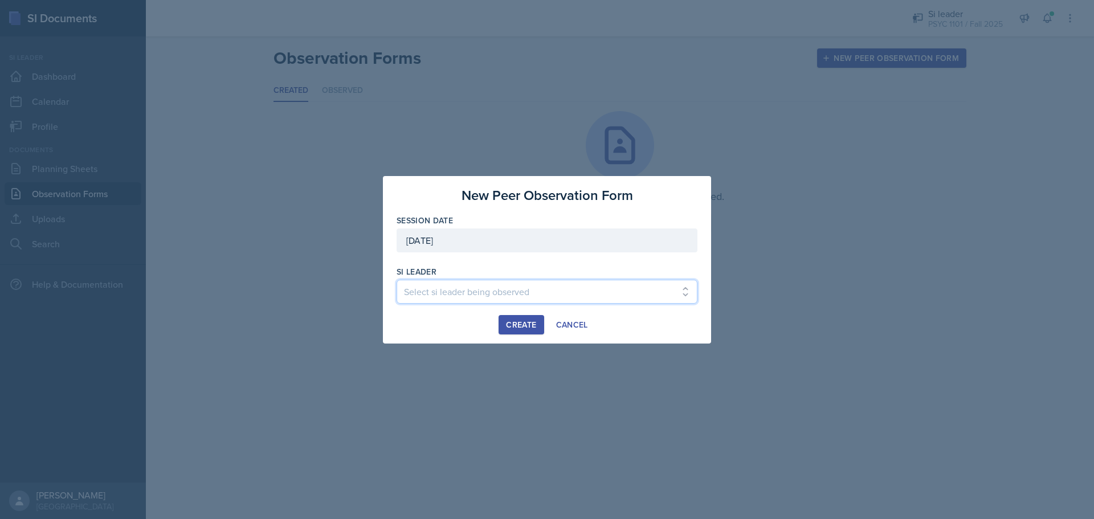 This screenshot has width=1094, height=519. I want to click on h3: New Peer Observation Form, so click(547, 195).